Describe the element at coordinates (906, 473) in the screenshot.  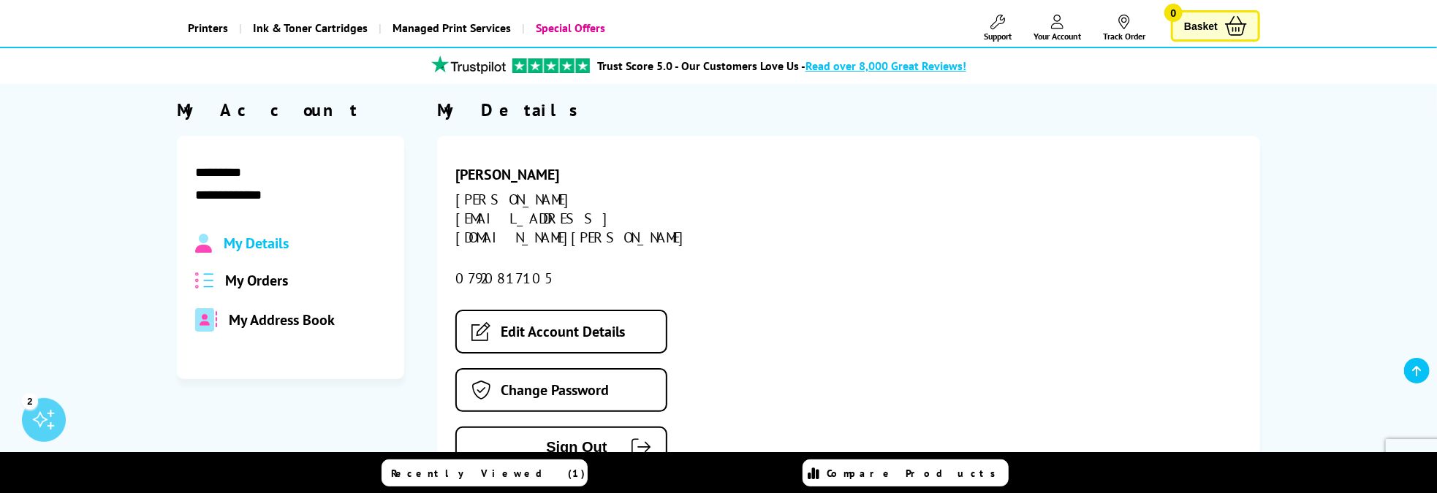
I see `a: Compare Products` at that location.